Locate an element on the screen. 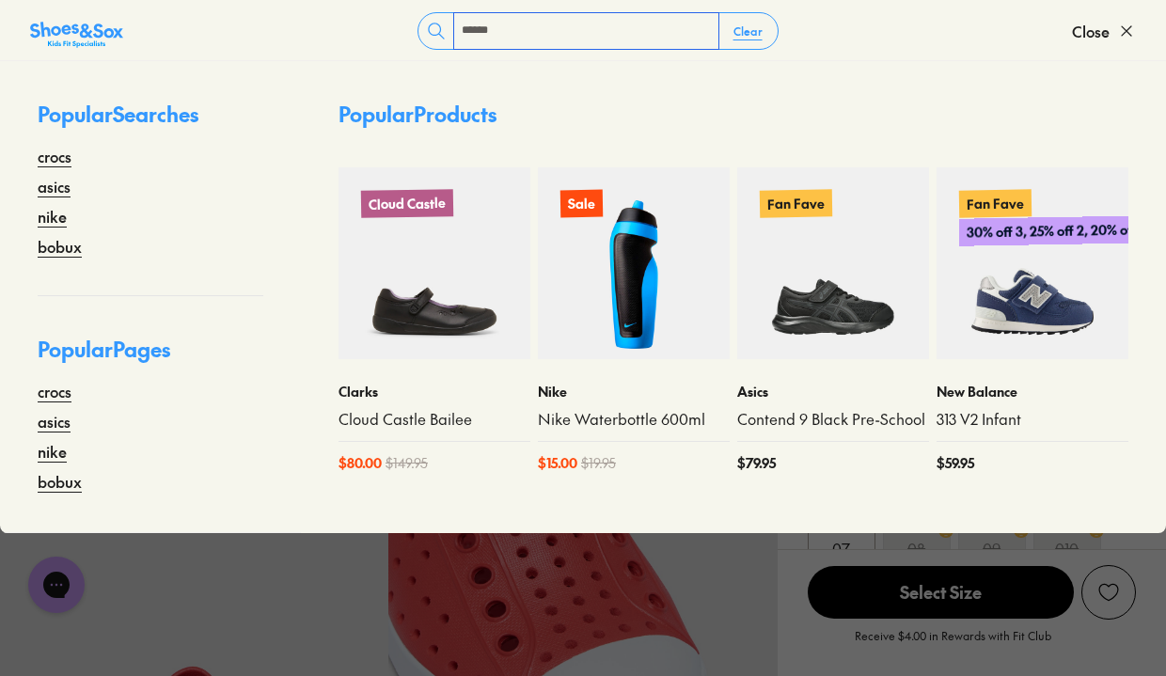 This screenshot has height=676, width=1166. s: 08 is located at coordinates (916, 548).